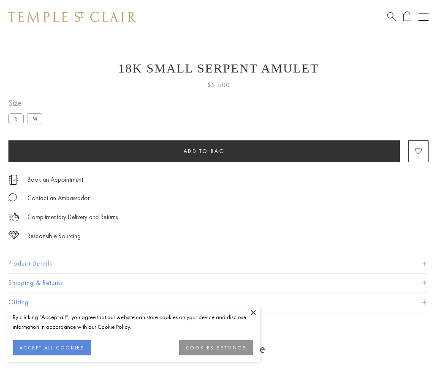  Describe the element at coordinates (218, 68) in the screenshot. I see `h1: 18K Small Serpent Amulet` at that location.